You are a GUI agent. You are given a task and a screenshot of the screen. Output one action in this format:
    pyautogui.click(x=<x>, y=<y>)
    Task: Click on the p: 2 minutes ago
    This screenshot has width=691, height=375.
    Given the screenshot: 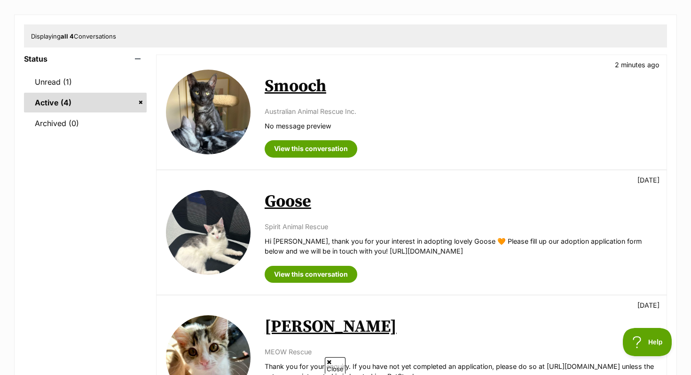 What is the action you would take?
    pyautogui.click(x=637, y=64)
    